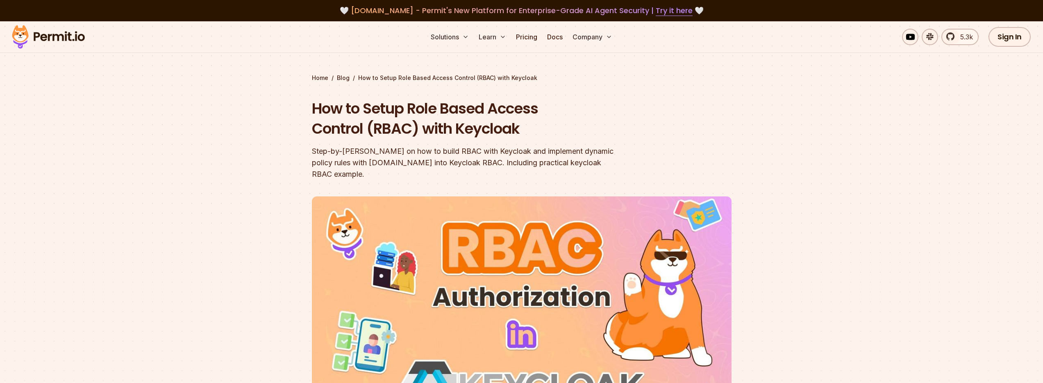 This screenshot has height=383, width=1043. Describe the element at coordinates (343, 78) in the screenshot. I see `a: Blog` at that location.